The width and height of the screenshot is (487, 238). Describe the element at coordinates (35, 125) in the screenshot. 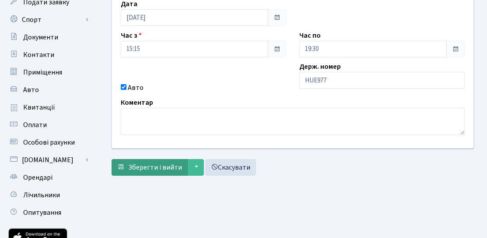

I see `span: Оплати` at that location.